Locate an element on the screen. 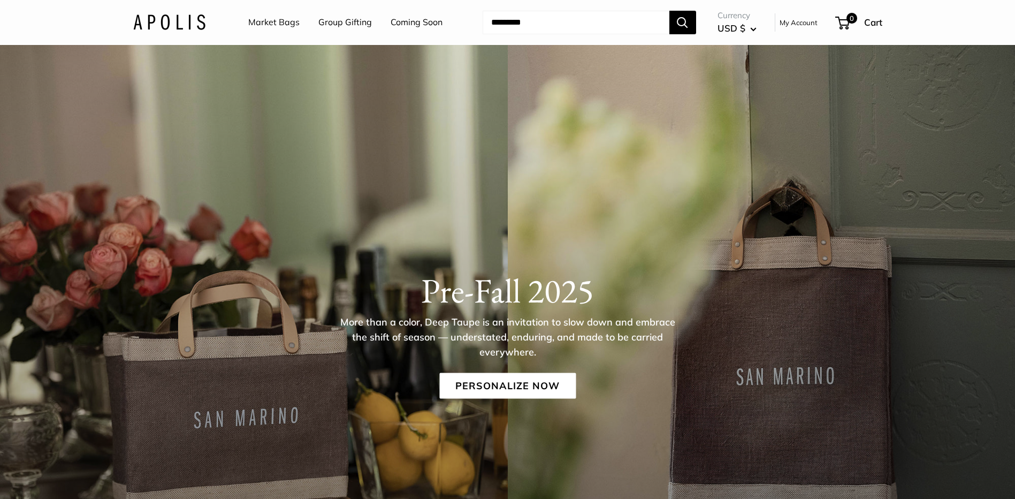  span: USD $ is located at coordinates (731, 28).